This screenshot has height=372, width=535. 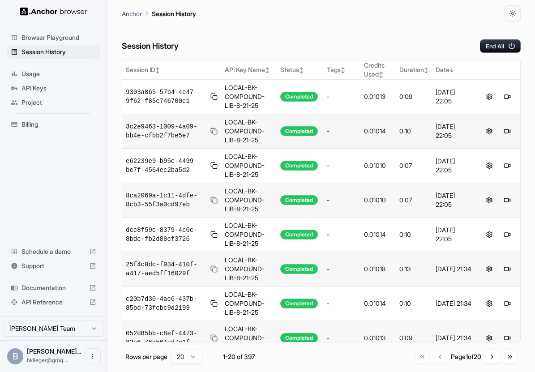 What do you see at coordinates (159, 13) in the screenshot?
I see `nav: breadcrumb` at bounding box center [159, 13].